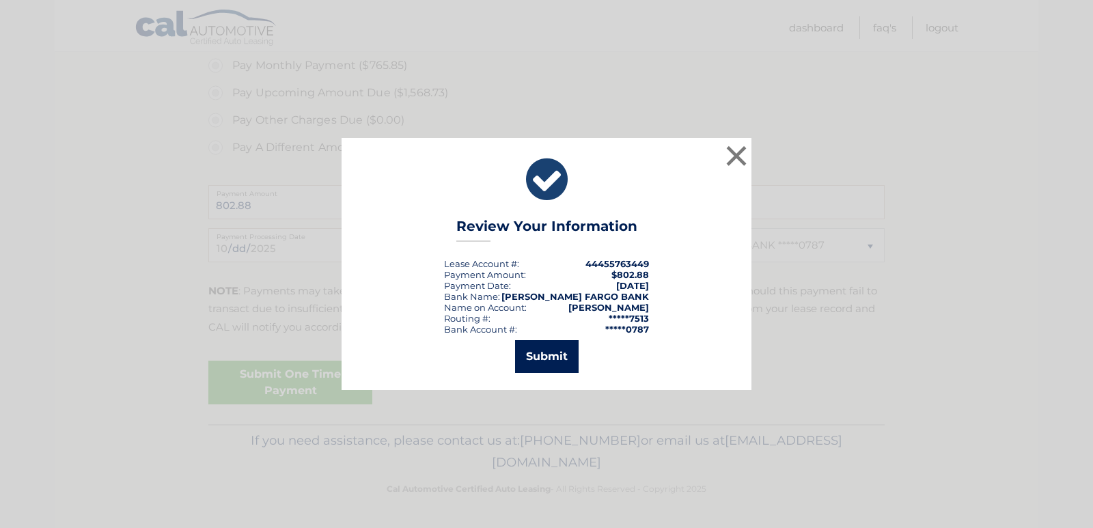 The width and height of the screenshot is (1093, 528). I want to click on span: Payment Date, so click(476, 285).